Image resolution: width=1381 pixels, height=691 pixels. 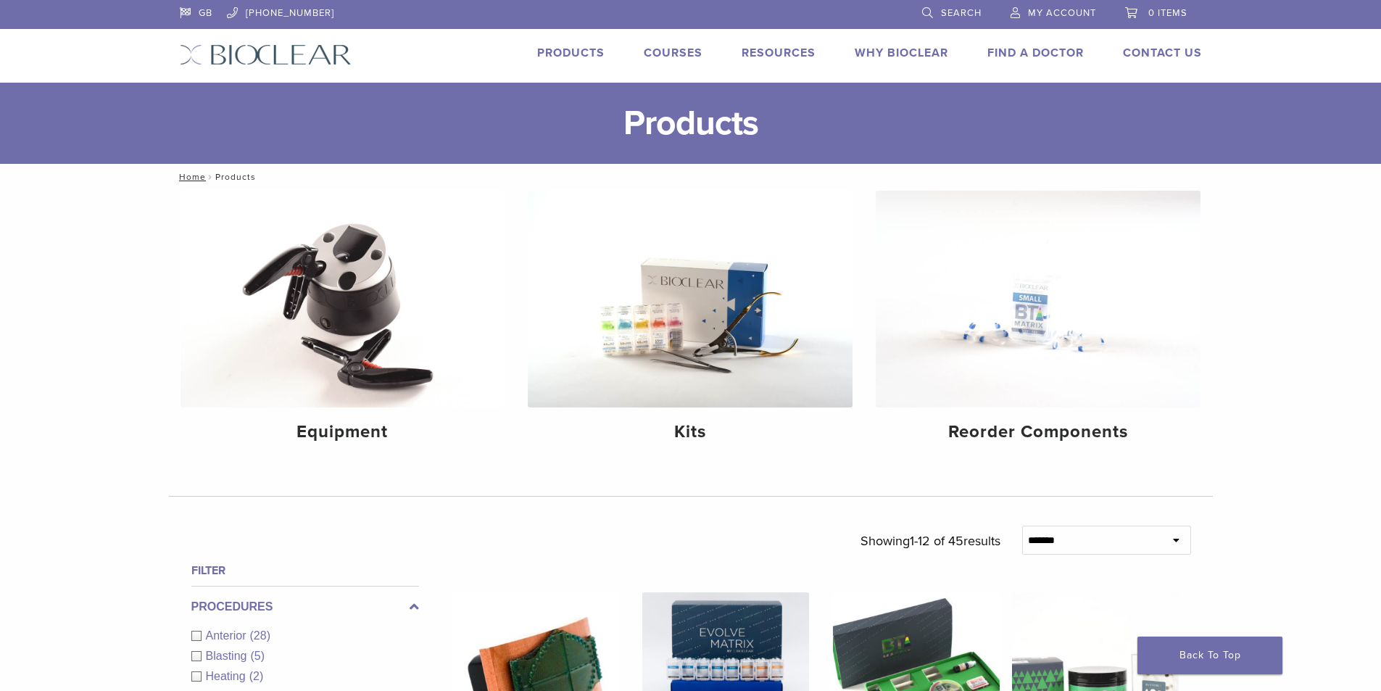 I want to click on p: Showing results, so click(x=930, y=541).